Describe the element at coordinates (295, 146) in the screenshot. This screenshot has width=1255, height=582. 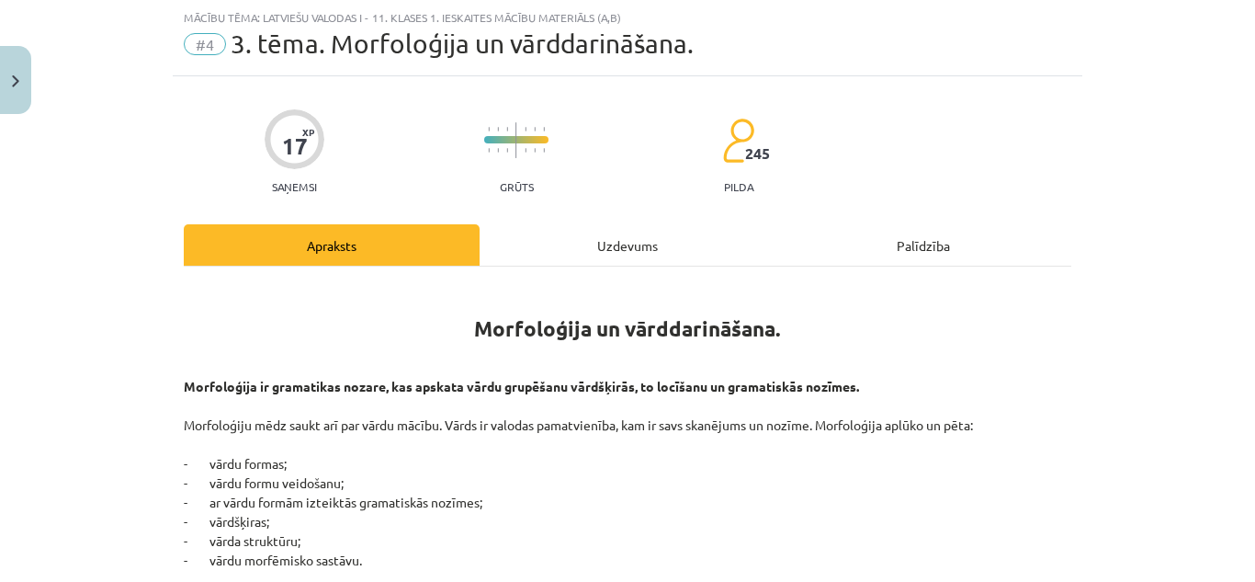
I see `div: 17` at that location.